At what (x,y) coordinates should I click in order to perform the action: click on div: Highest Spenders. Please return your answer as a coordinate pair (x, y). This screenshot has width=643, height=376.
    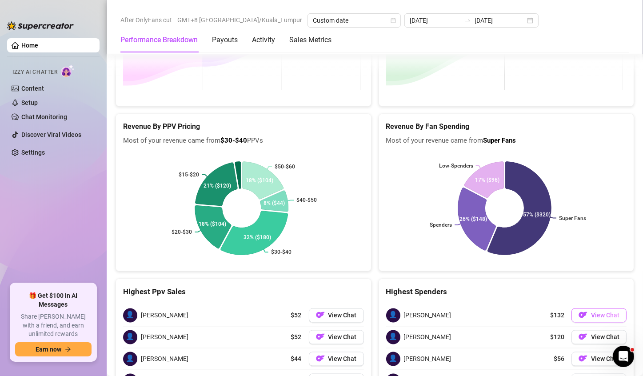
    Looking at the image, I should click on (507, 292).